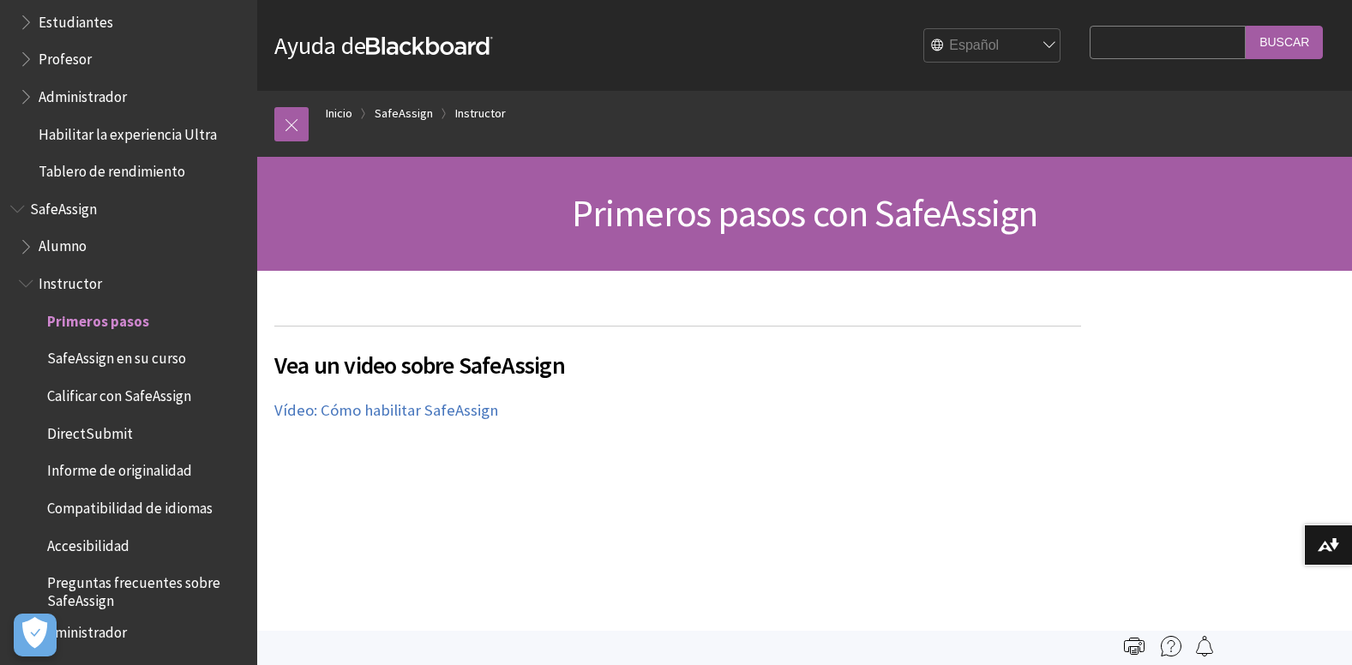 The width and height of the screenshot is (1352, 665). I want to click on strong: Blackboard, so click(430, 45).